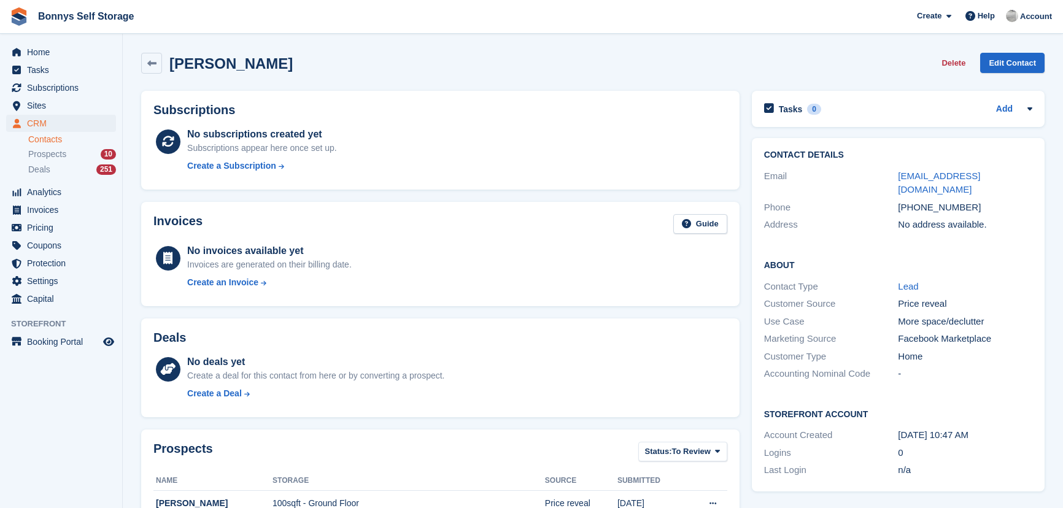 Image resolution: width=1063 pixels, height=508 pixels. What do you see at coordinates (106, 169) in the screenshot?
I see `div: 251` at bounding box center [106, 169].